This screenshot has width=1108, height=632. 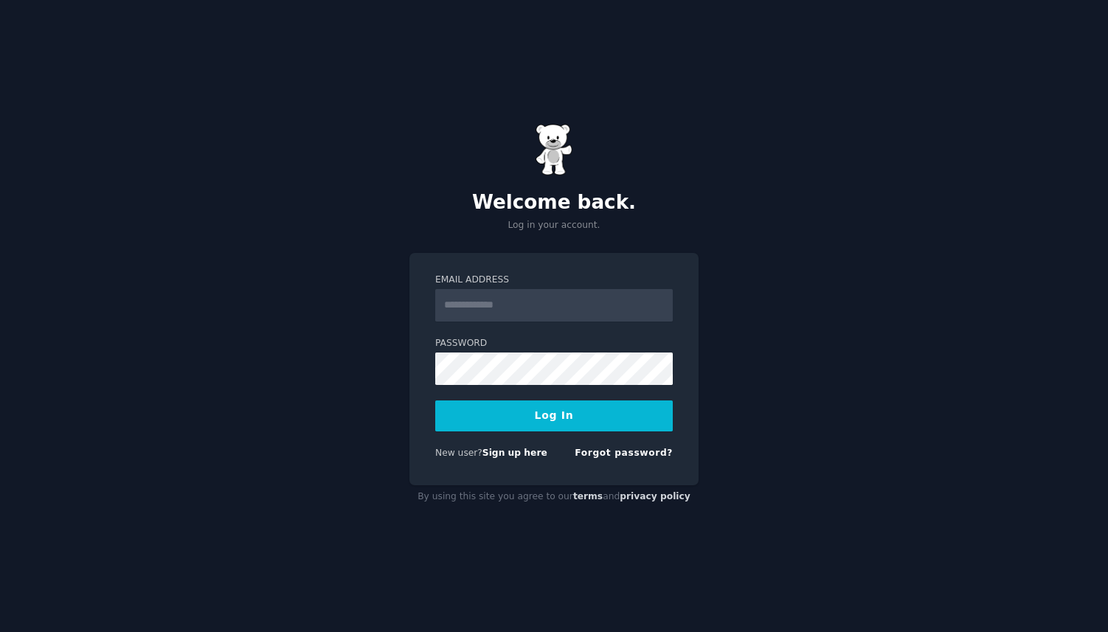 I want to click on button: Log In, so click(x=554, y=416).